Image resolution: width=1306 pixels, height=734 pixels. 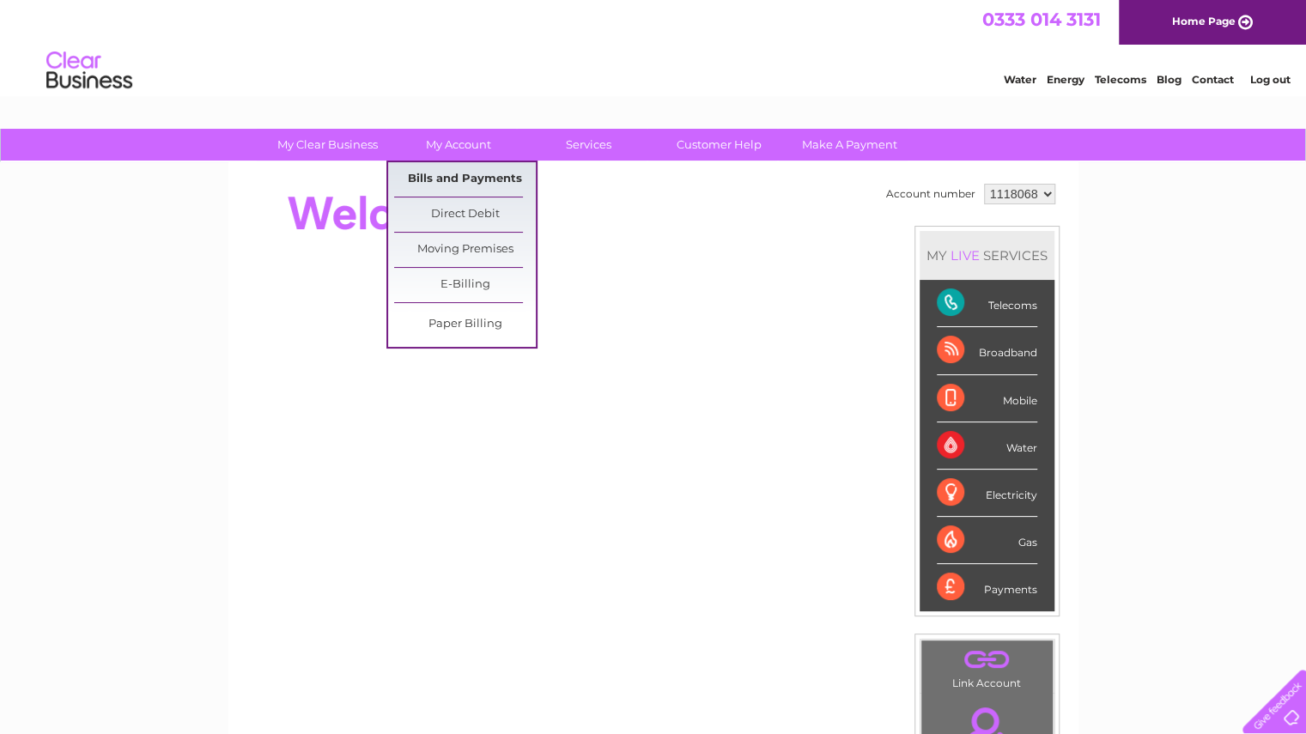 What do you see at coordinates (849, 144) in the screenshot?
I see `a: Make A Payment` at bounding box center [849, 144].